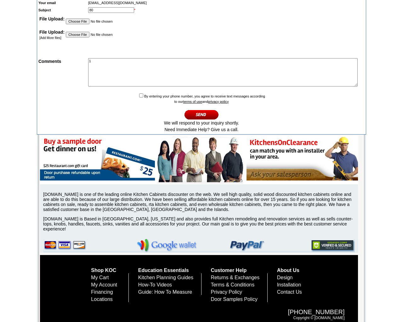  Describe the element at coordinates (201, 126) in the screenshot. I see `span: We will respond to your inquiry shortly. Need Immediate Help? Give us a call.` at that location.